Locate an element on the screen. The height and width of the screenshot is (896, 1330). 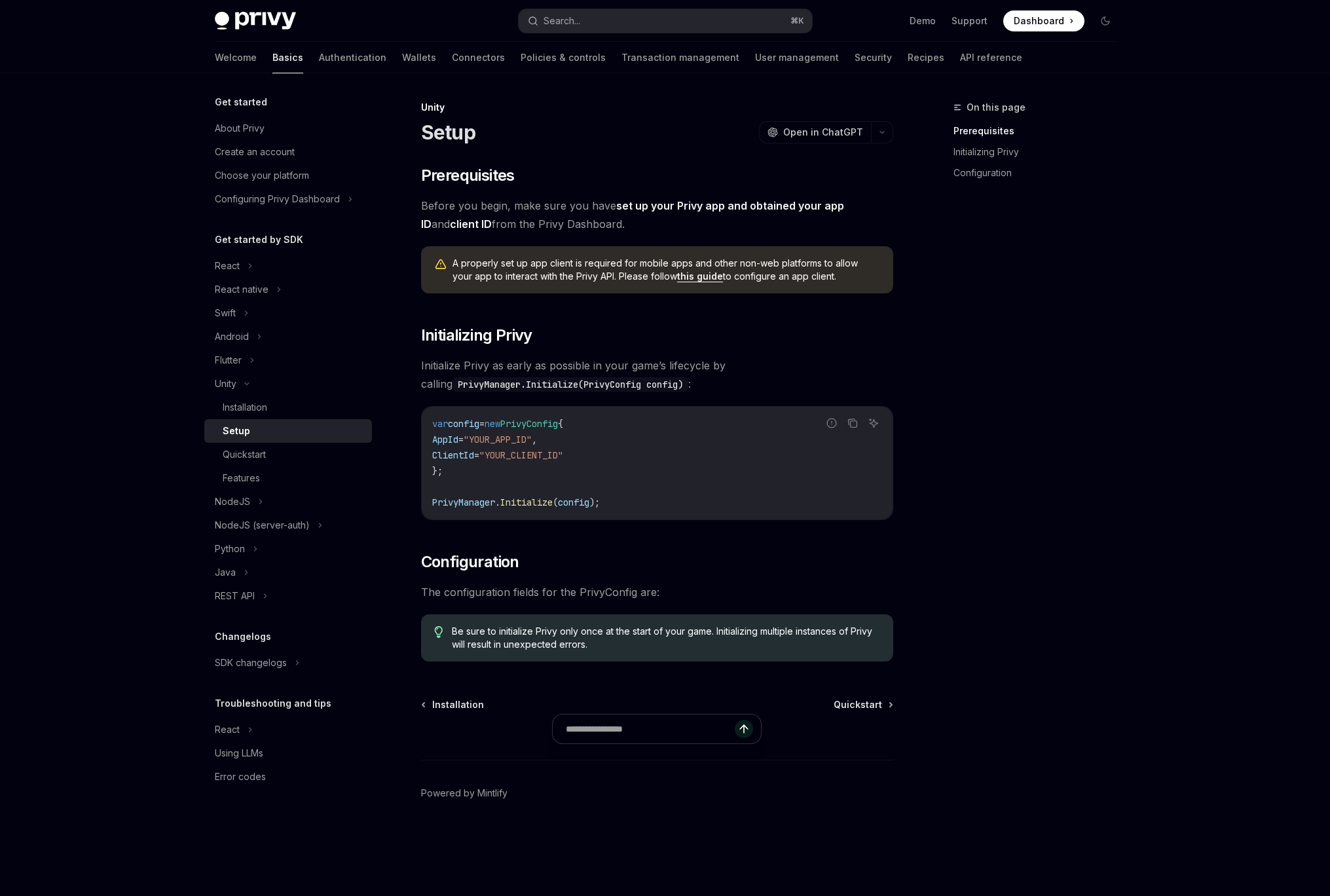
a: Demo is located at coordinates (922, 21).